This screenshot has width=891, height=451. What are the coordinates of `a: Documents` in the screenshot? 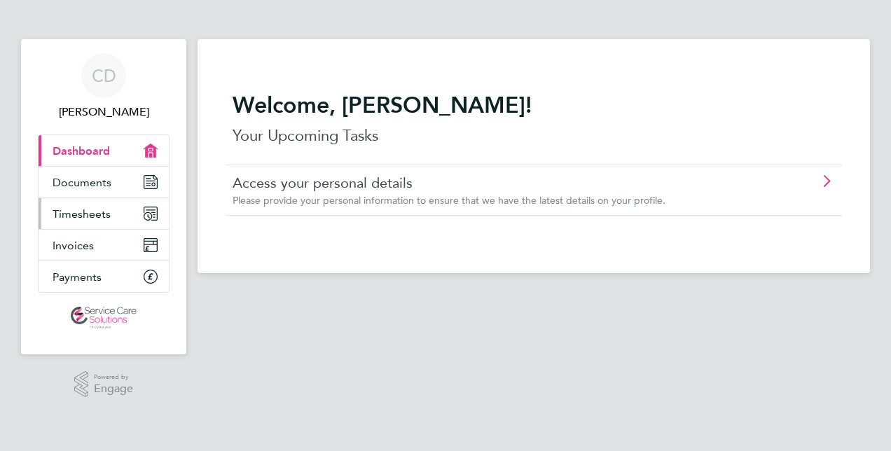 It's located at (104, 182).